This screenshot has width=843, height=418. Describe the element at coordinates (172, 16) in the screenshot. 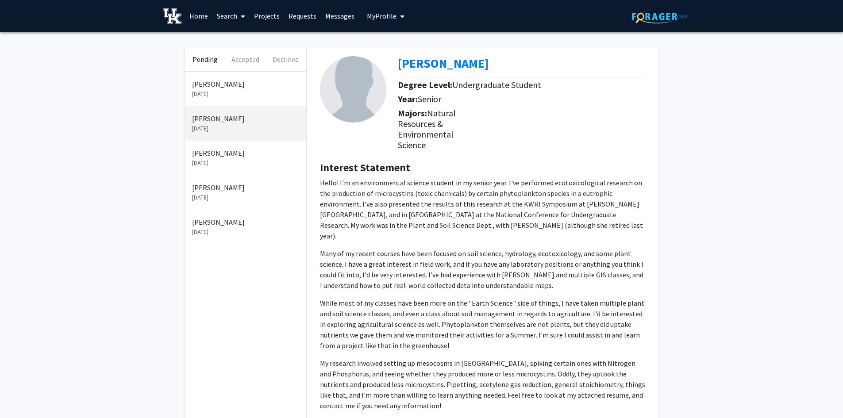

I see `img: University of Kentucky Logo` at that location.